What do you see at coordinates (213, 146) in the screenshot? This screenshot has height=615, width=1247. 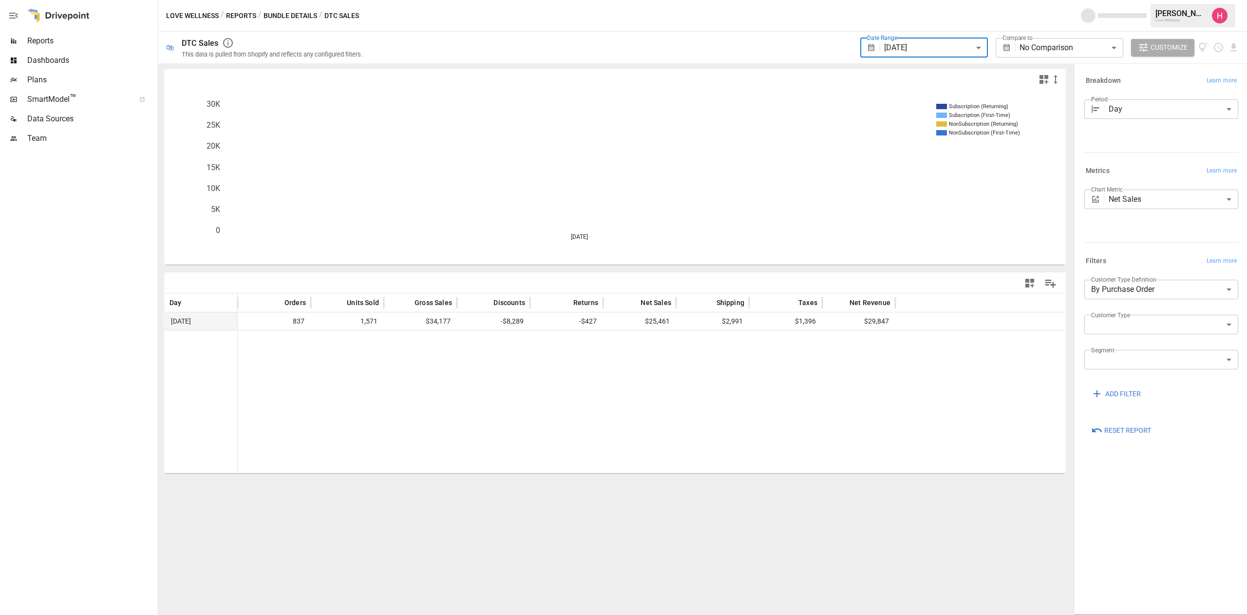 I see `text: 20K` at bounding box center [213, 146].